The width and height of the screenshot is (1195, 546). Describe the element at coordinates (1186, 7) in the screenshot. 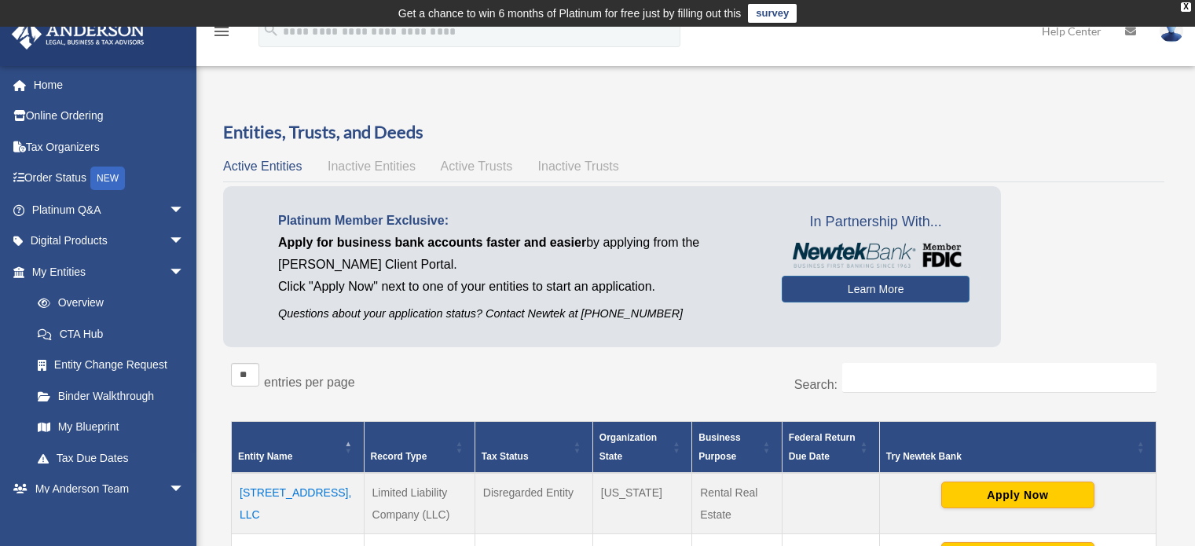

I see `div: close` at that location.